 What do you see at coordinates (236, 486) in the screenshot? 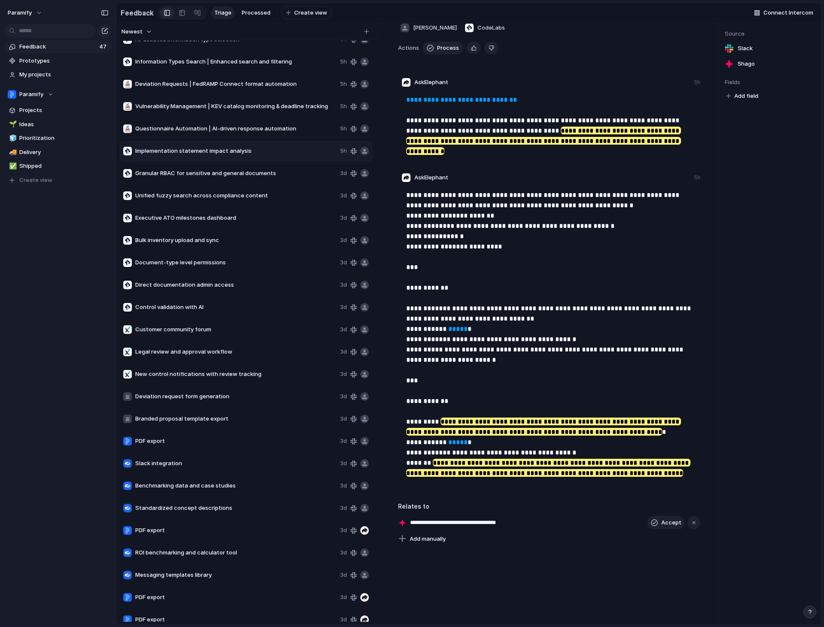
I see `span: Benchmarking data and case studies` at bounding box center [236, 486].